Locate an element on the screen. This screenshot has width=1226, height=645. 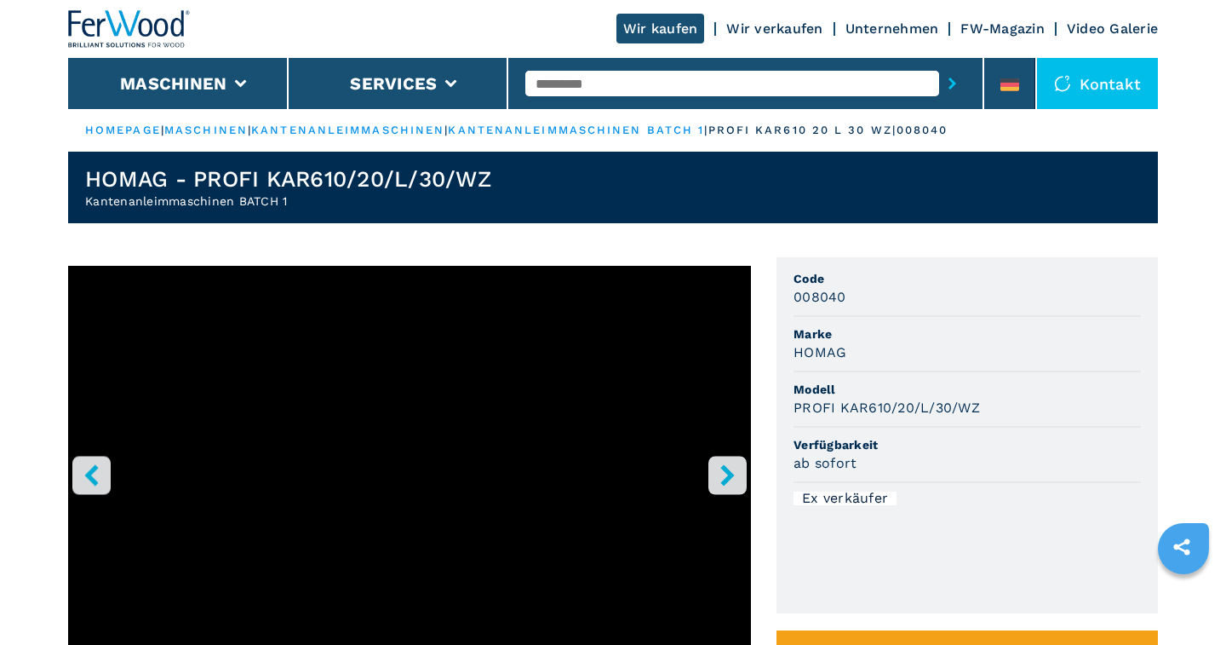
div: Kontakt is located at coordinates (1098, 83).